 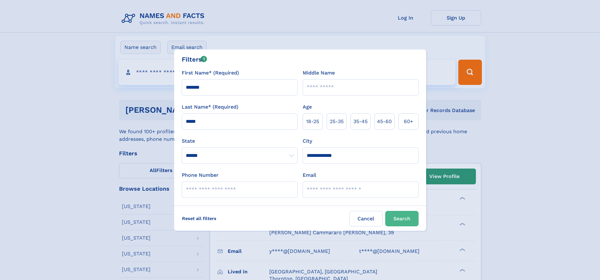 I want to click on label: Reset all filters, so click(x=199, y=218).